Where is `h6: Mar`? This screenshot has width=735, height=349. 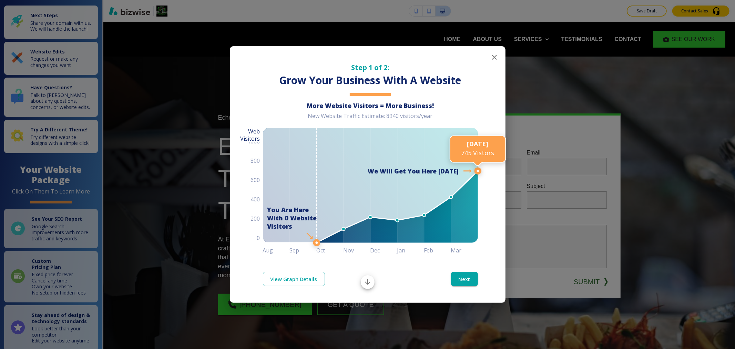 h6: Mar is located at coordinates (465, 250).